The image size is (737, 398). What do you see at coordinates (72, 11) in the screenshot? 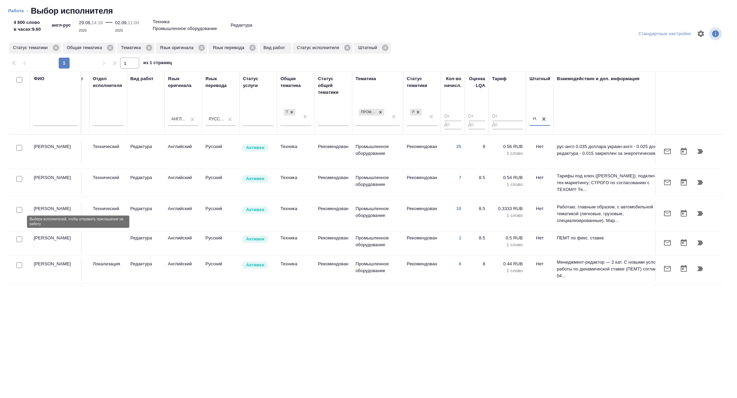
I see `h2: Выбор исполнителя` at bounding box center [72, 11].